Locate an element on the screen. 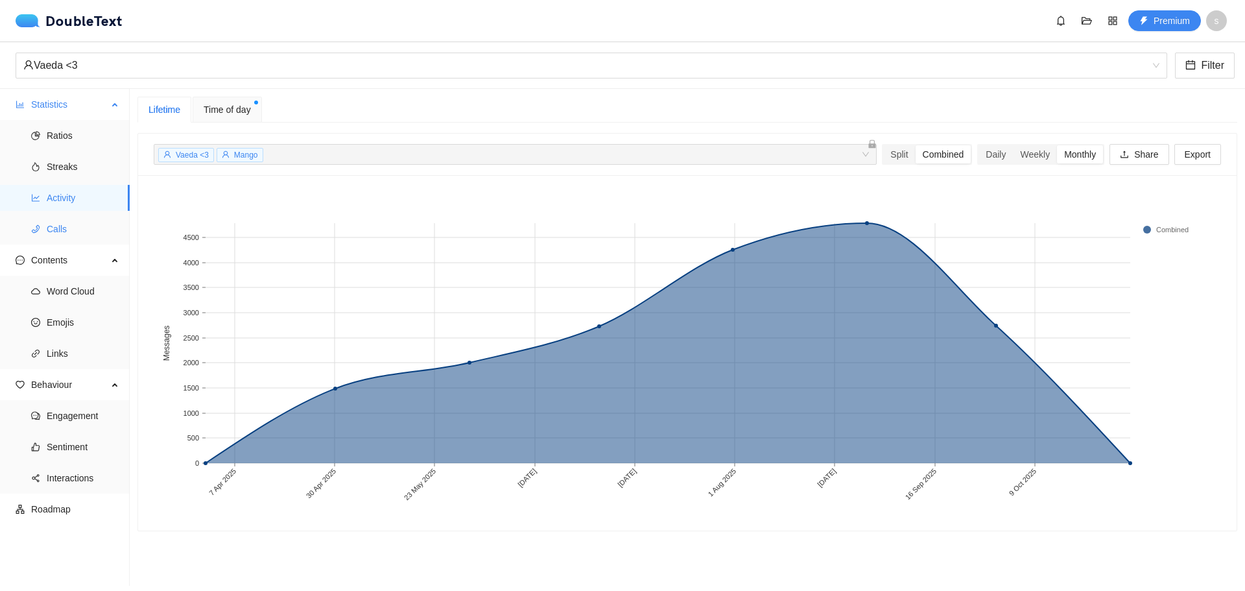  span: comment is located at coordinates (36, 416).